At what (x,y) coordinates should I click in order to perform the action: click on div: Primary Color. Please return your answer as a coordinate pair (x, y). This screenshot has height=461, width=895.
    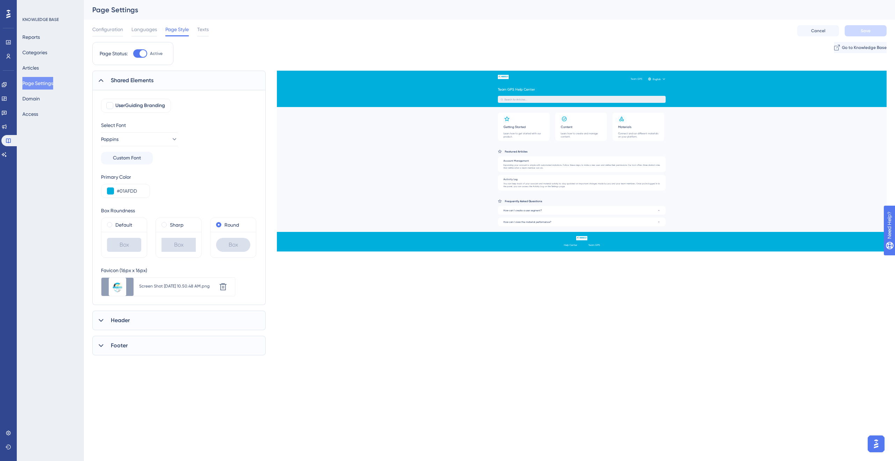
    Looking at the image, I should click on (125, 177).